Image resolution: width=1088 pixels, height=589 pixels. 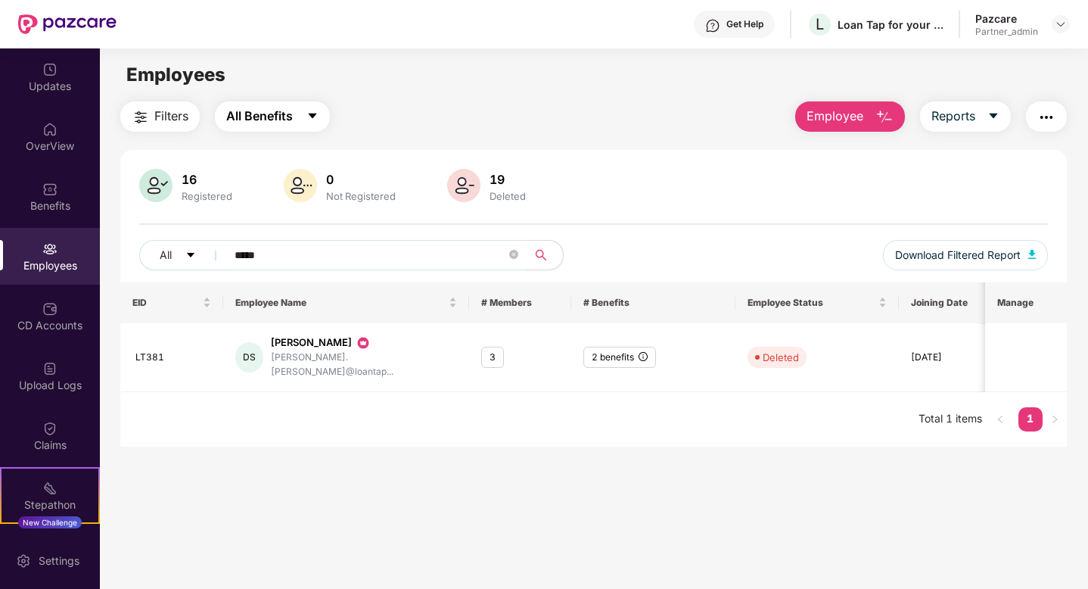 What do you see at coordinates (23, 561) in the screenshot?
I see `img: svg+xml;base64,PHN2ZyBpZD0iU2V0dGluZy0yMHgyMCIgeG1sbnM9Imh0dHA6Ly93d3cudzMub3JnLzIwMDAvc3ZnIiB3aW...` at bounding box center [23, 561].